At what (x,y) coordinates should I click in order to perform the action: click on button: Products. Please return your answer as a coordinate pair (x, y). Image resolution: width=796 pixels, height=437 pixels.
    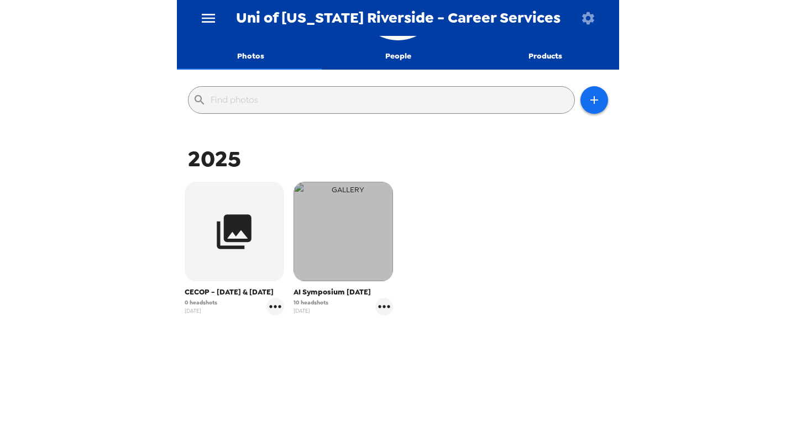
    Looking at the image, I should click on (545, 56).